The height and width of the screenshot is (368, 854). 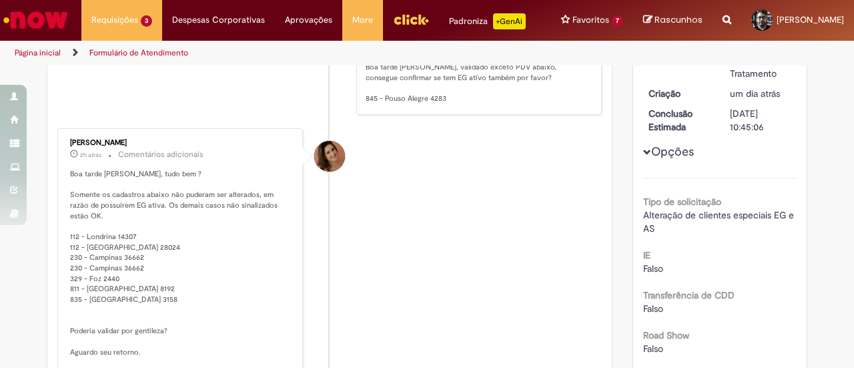 What do you see at coordinates (647, 255) in the screenshot?
I see `b: IE` at bounding box center [647, 255].